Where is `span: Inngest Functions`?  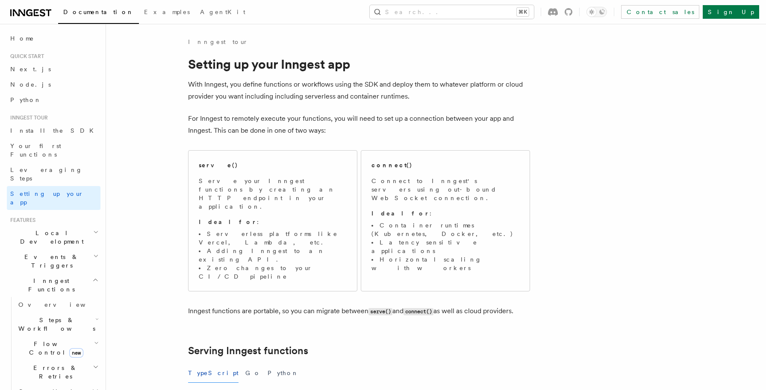
span: Inngest Functions is located at coordinates (50, 285).